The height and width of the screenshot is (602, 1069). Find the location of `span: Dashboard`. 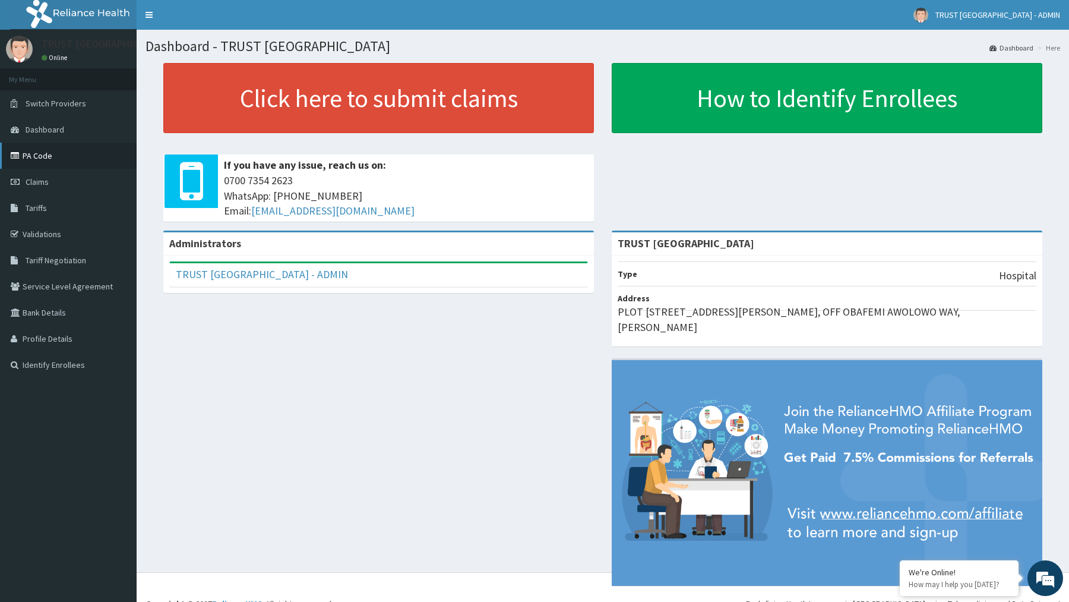

span: Dashboard is located at coordinates (45, 129).